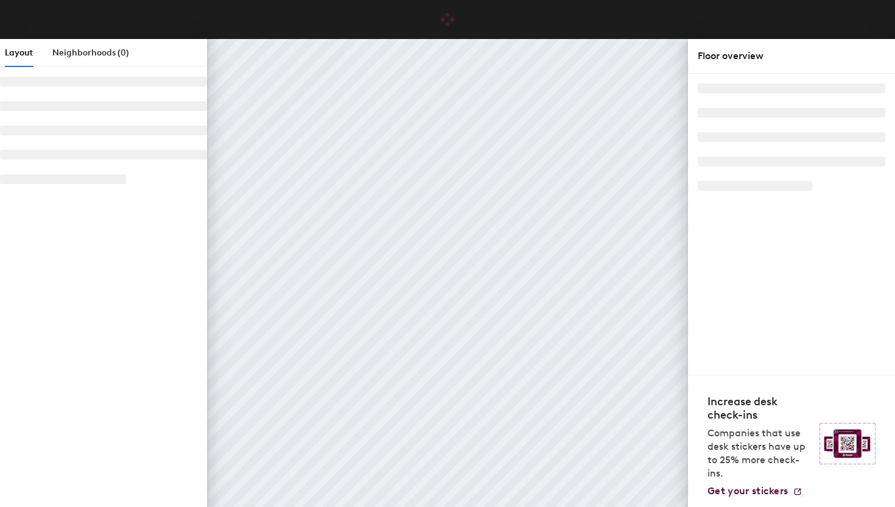  Describe the element at coordinates (91, 52) in the screenshot. I see `span: Neighborhoods (0)` at that location.